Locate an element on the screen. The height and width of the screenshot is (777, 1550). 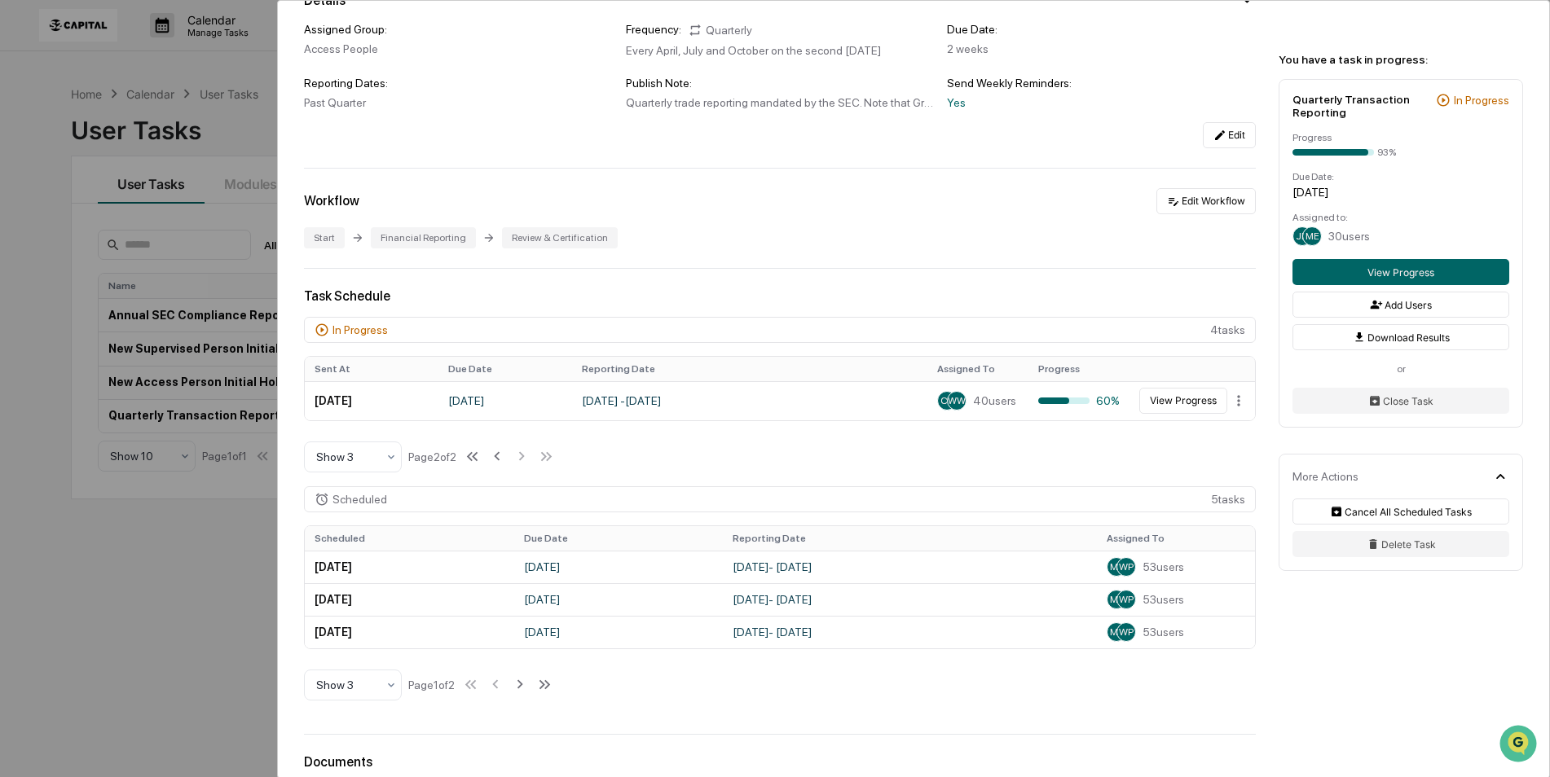
div: You have a task in progress: is located at coordinates (1400, 59).